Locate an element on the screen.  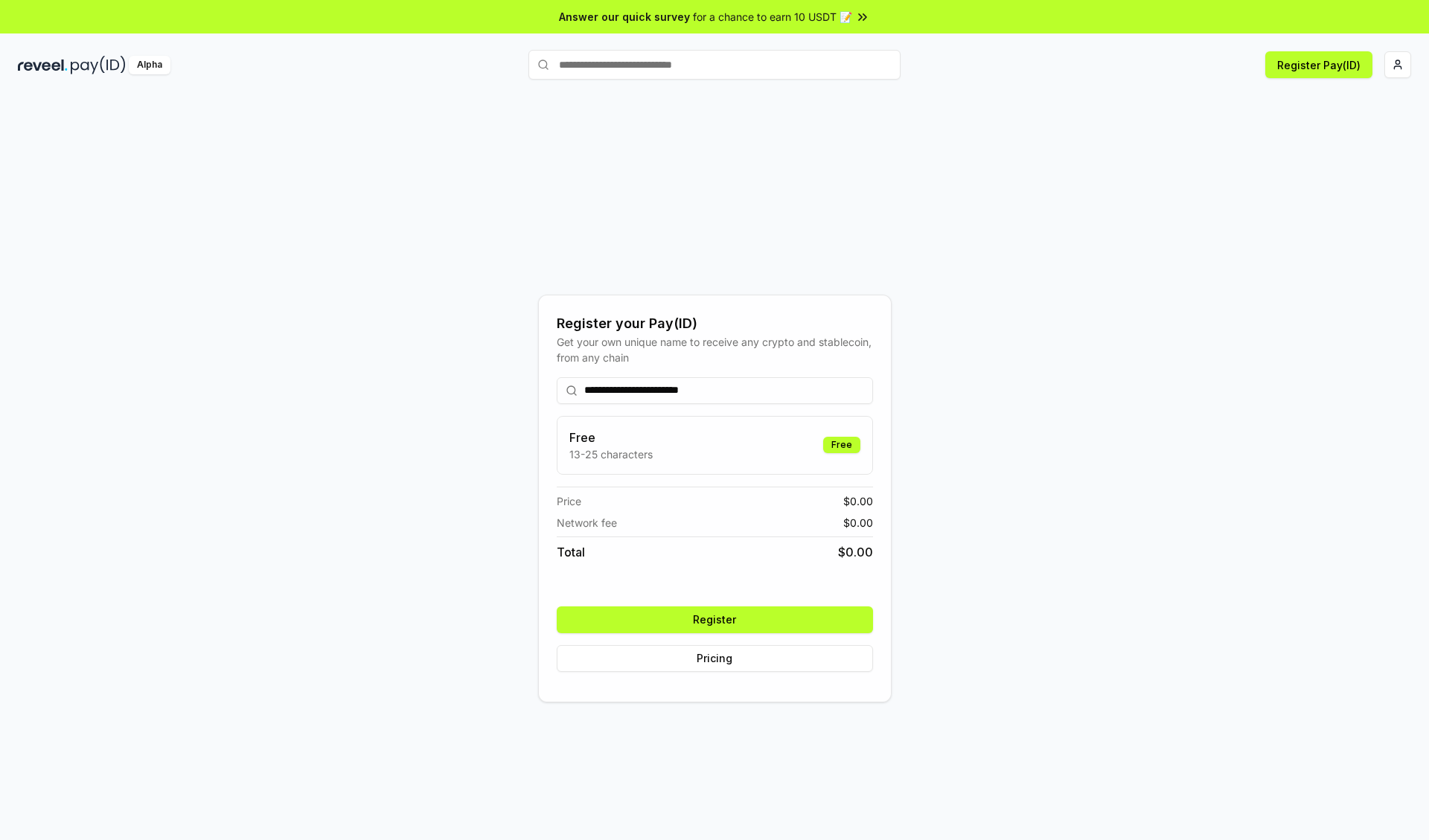
span: Answer our quick survey is located at coordinates (625, 16).